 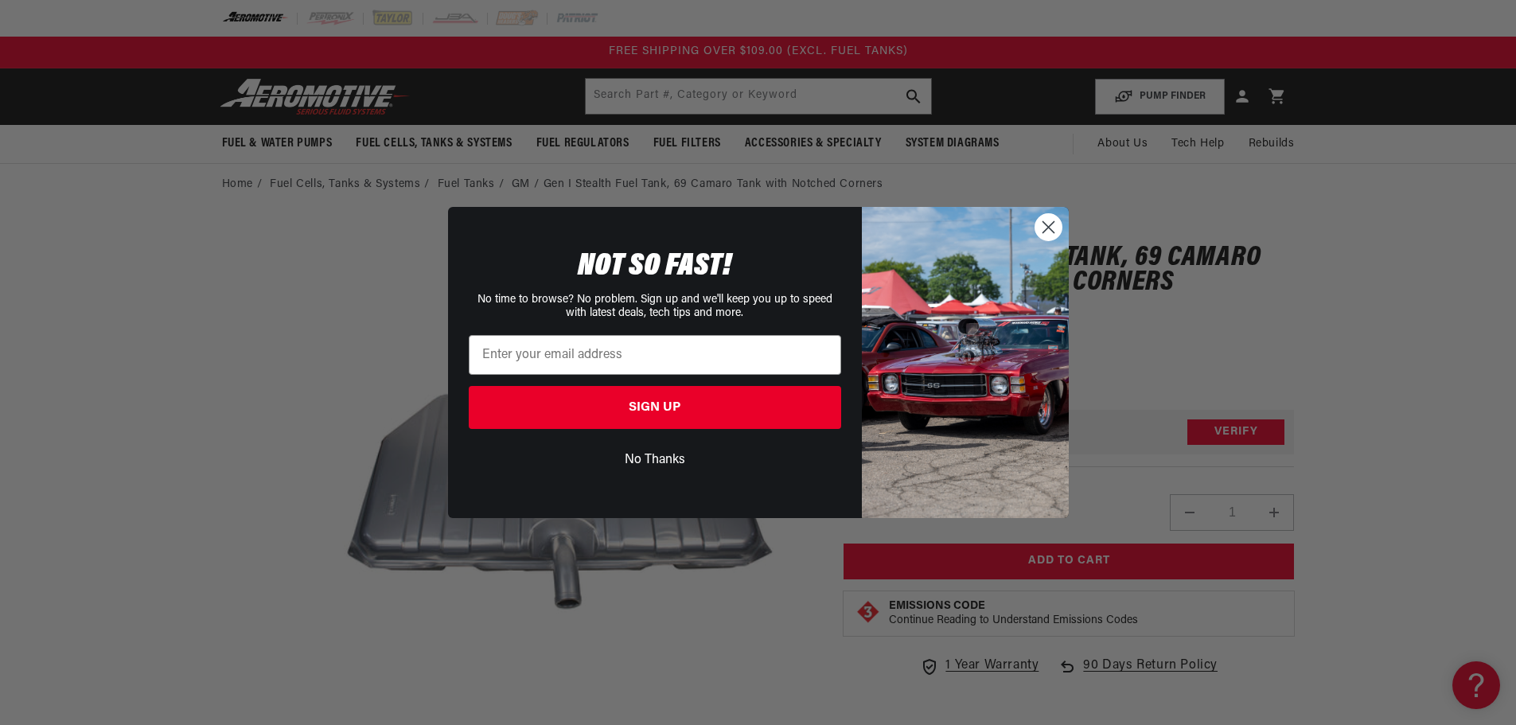 I want to click on span: NOT SO FAST!, so click(x=654, y=267).